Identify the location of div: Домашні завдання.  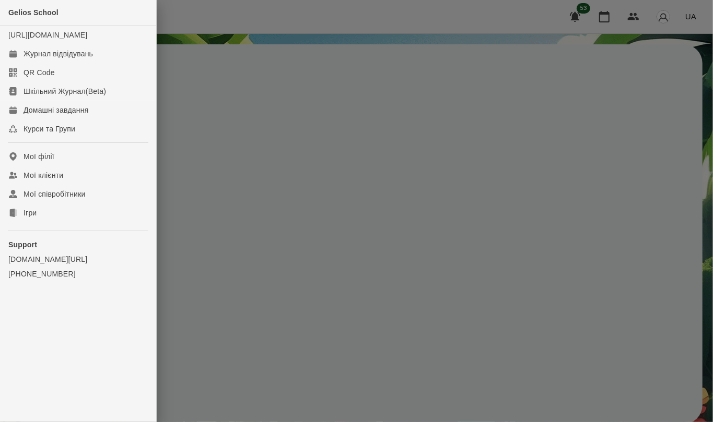
(56, 110).